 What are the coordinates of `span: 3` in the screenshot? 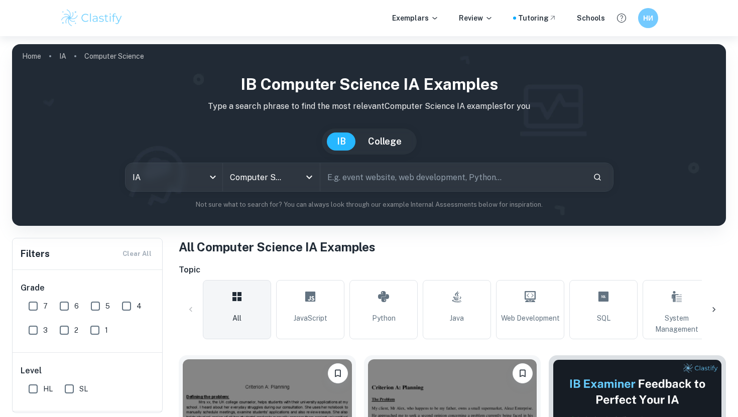 It's located at (45, 331).